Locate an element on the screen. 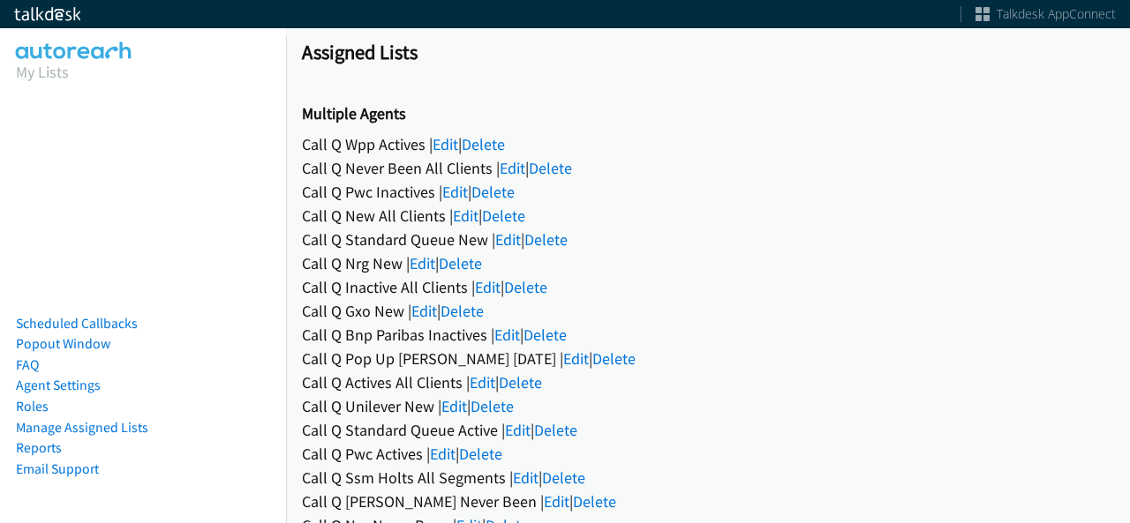  a: Email Support is located at coordinates (57, 469).